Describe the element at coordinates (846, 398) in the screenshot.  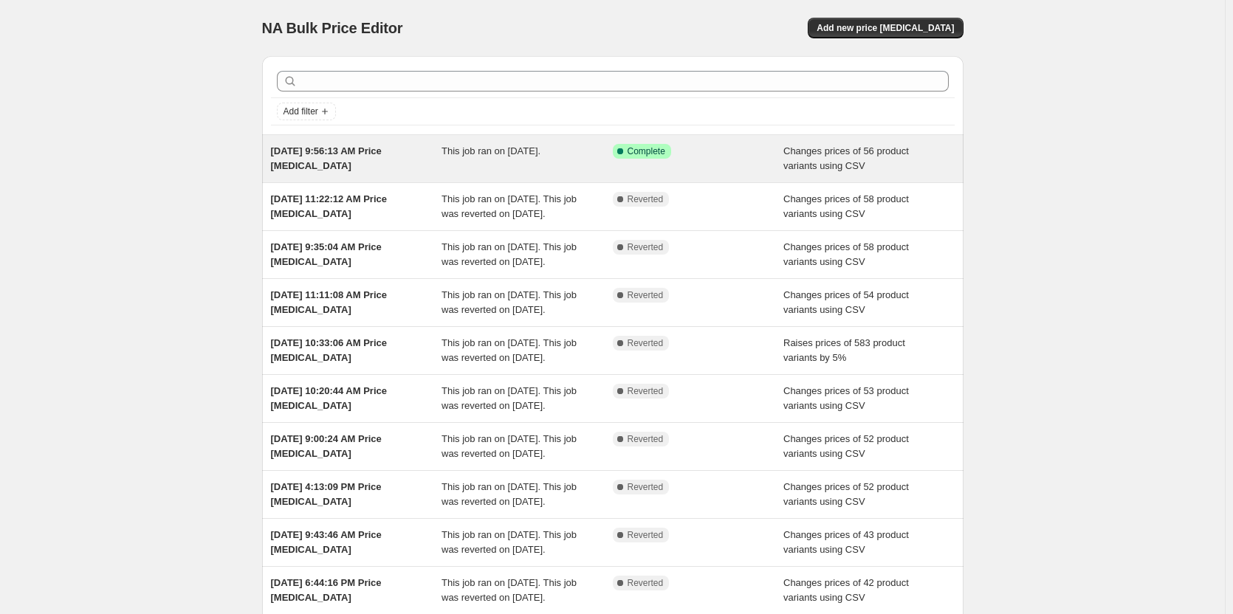
I see `span: Changes prices of 53 product variants using CSV` at that location.